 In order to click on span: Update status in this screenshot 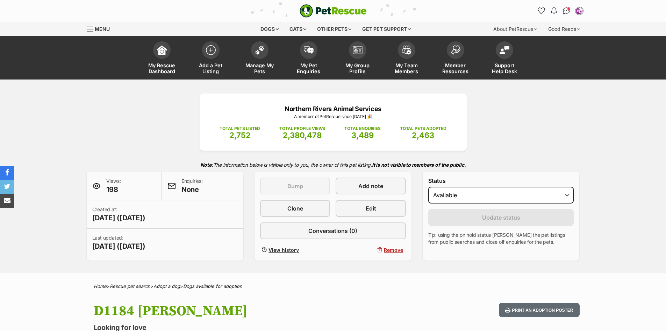, I will do `click(501, 217)`.